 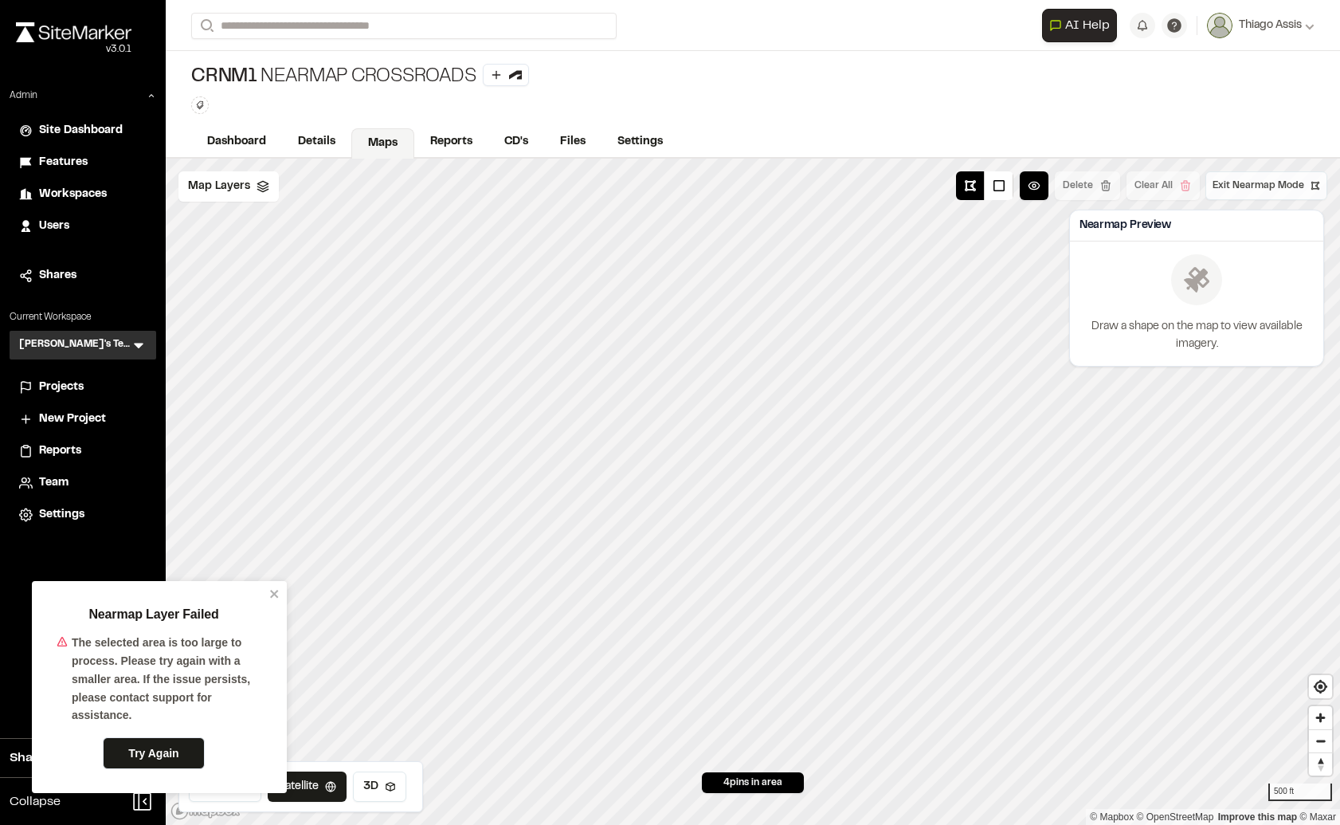 What do you see at coordinates (237, 142) in the screenshot?
I see `a: Dashboard` at bounding box center [237, 142].